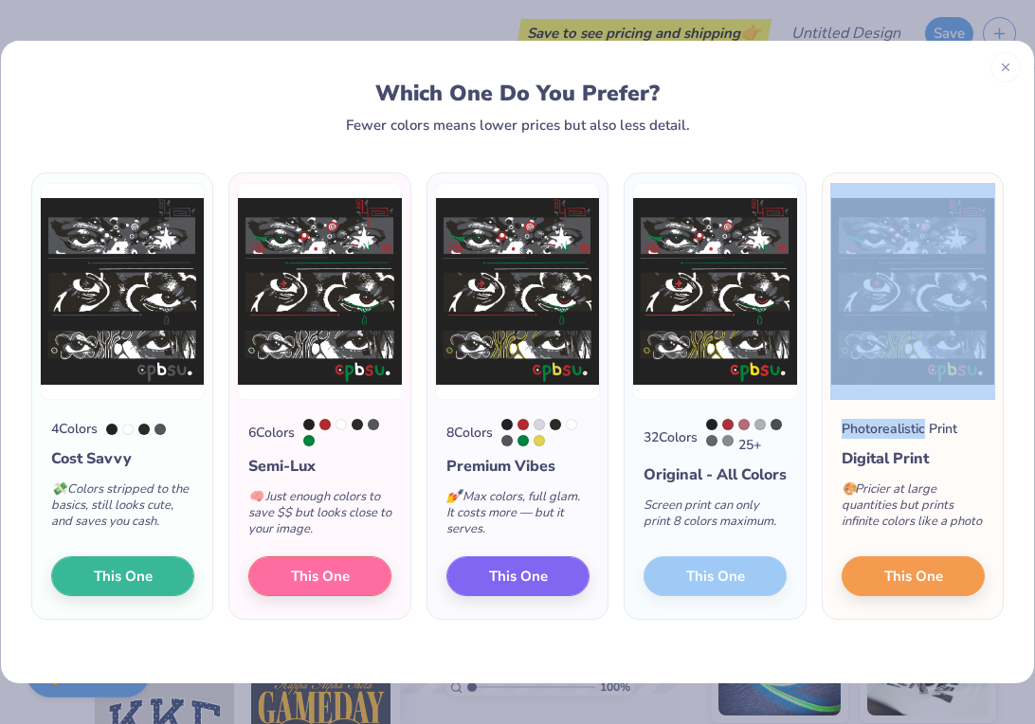  What do you see at coordinates (776, 425) in the screenshot?
I see `div: 7540 C` at bounding box center [776, 425].